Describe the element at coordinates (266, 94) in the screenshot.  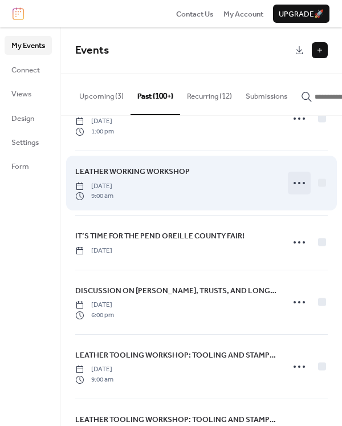
I see `button: Submissions` at that location.